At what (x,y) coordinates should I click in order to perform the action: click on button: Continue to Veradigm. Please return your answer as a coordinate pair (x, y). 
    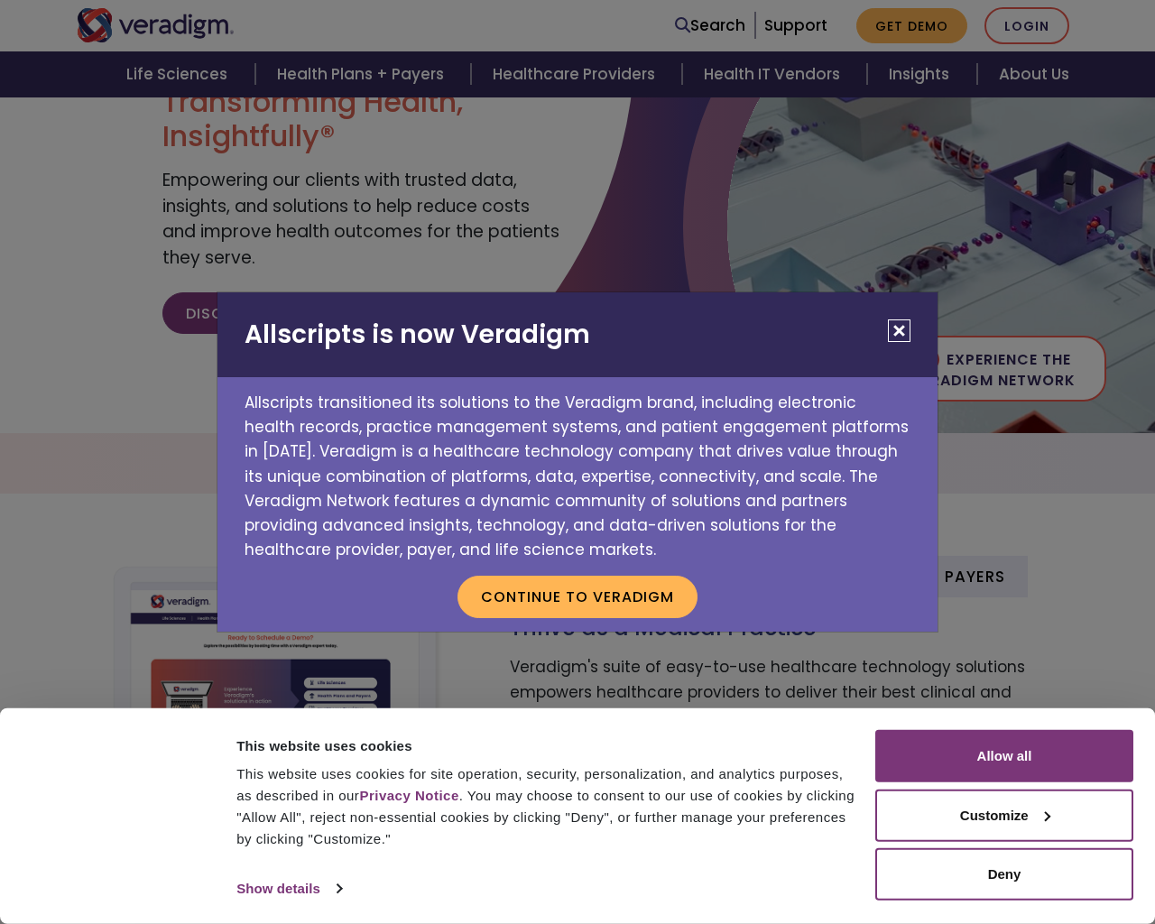
    Looking at the image, I should click on (578, 597).